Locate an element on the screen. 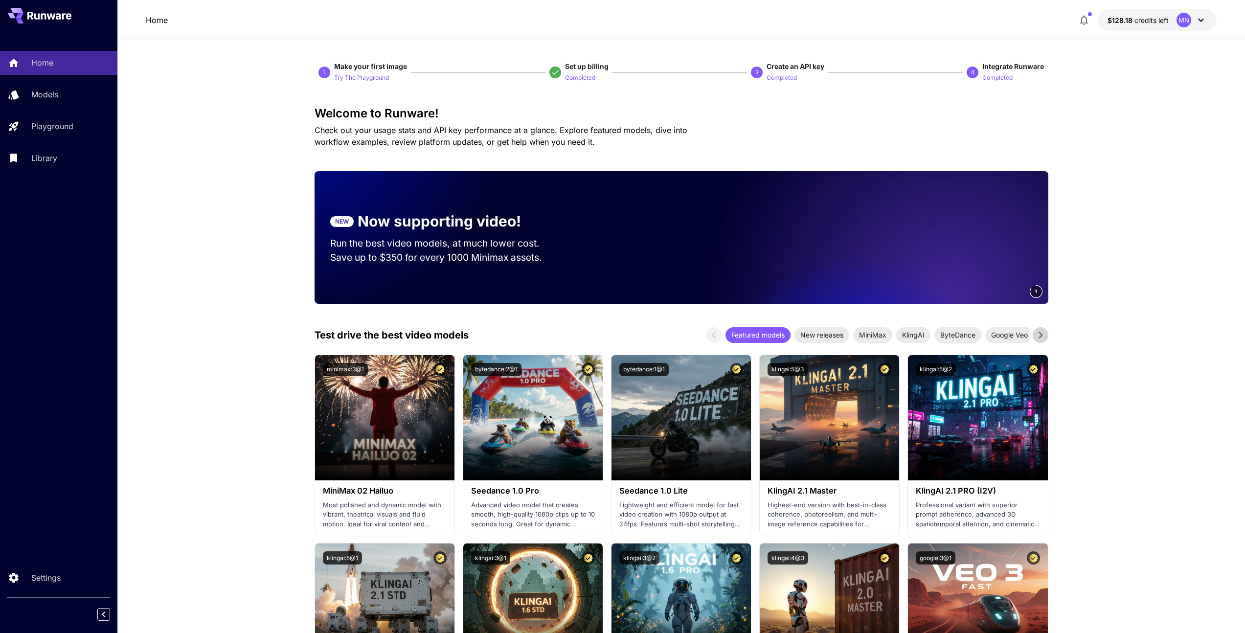  div: $128.17568 is located at coordinates (1137, 20).